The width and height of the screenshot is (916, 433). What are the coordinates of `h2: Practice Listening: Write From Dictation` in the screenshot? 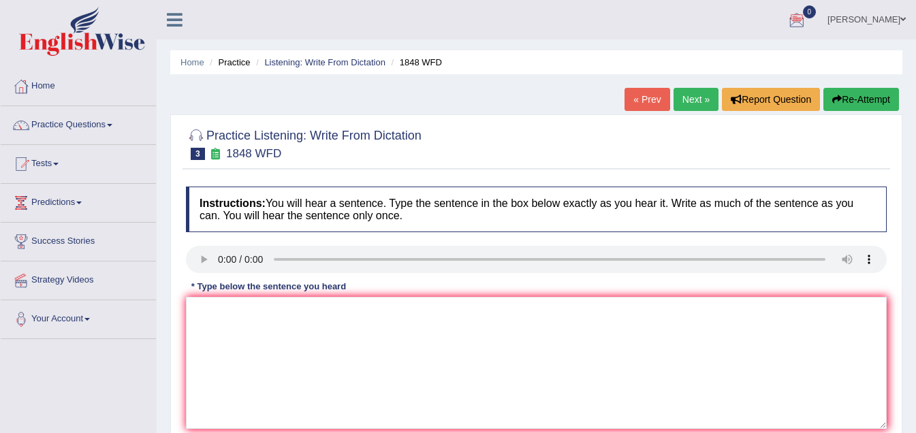 It's located at (304, 143).